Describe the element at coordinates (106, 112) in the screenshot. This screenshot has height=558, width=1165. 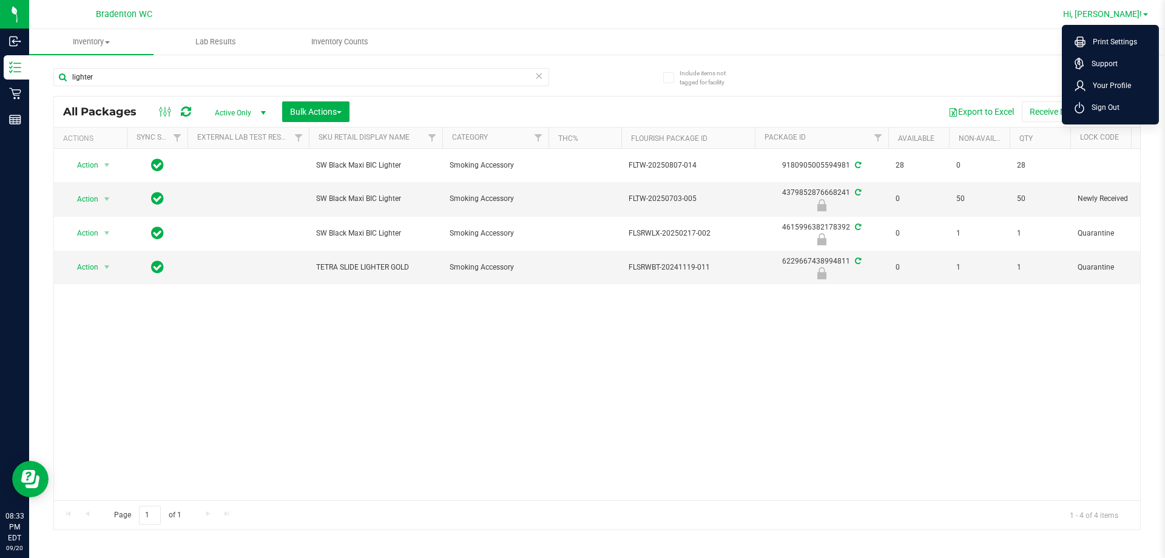
I see `span: All Packages` at that location.